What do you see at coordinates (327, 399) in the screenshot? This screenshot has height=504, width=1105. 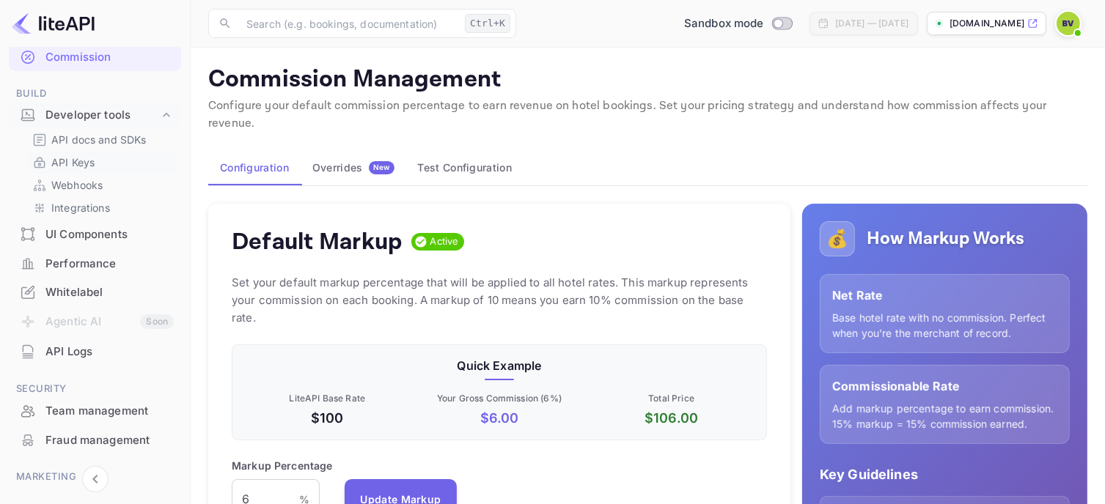 I see `p: LiteAPI Base Rate` at bounding box center [327, 399].